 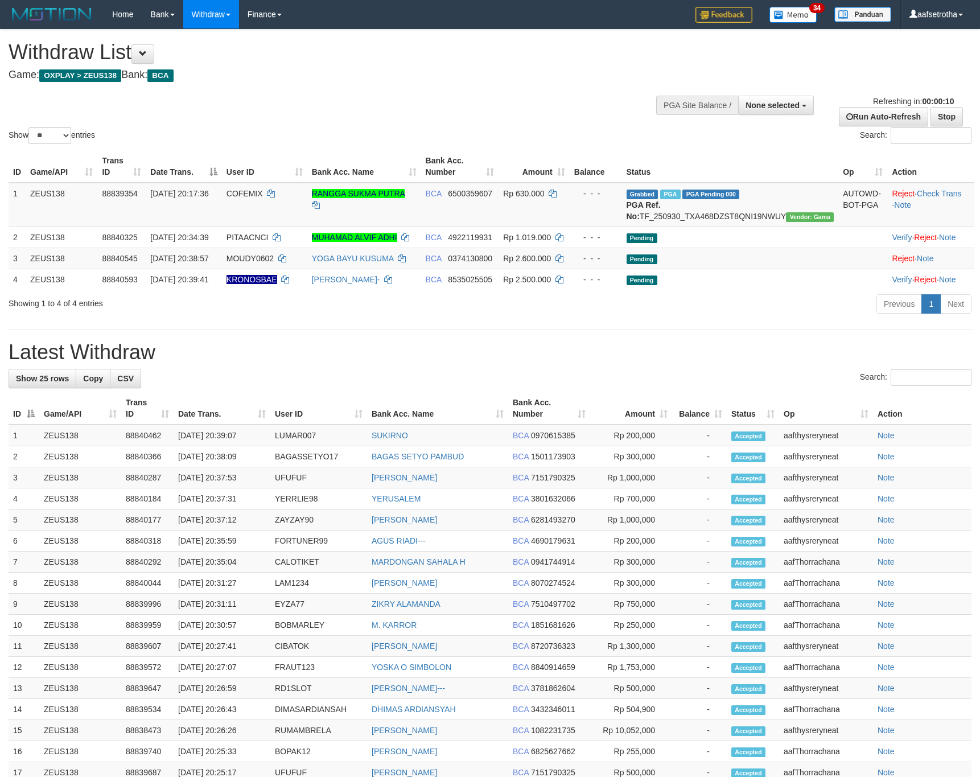 I want to click on span: Copy, so click(x=93, y=378).